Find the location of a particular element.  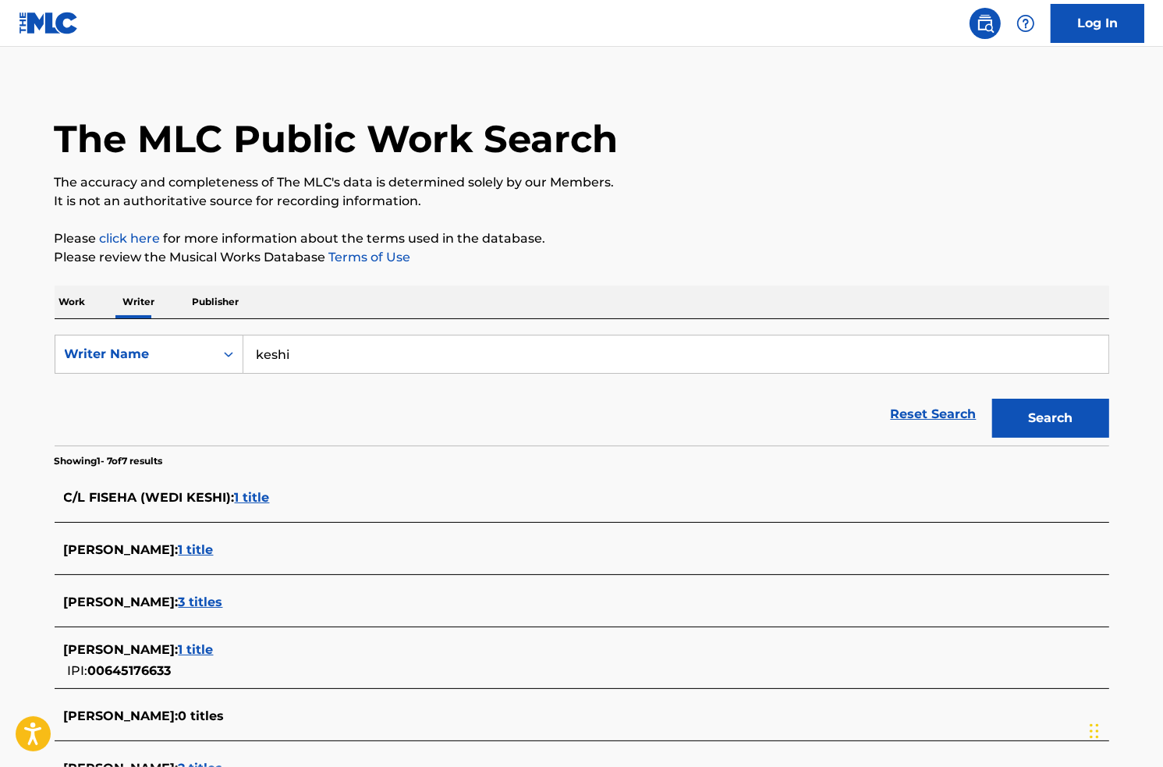

p: The accuracy and completeness of The MLC's data is determined solely by our Members. is located at coordinates (582, 182).